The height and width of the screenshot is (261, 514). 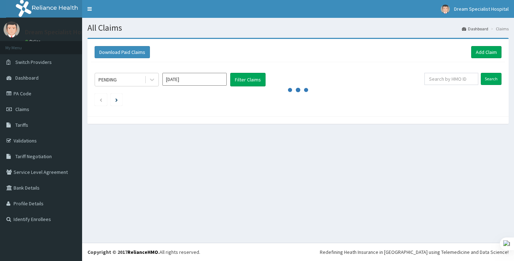 I want to click on h1: All Claims, so click(x=298, y=28).